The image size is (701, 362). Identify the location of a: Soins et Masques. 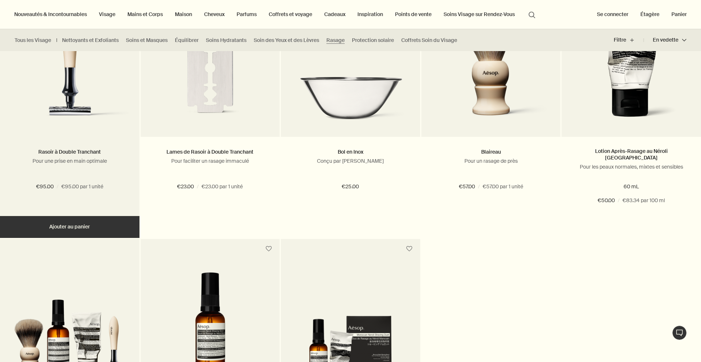
(147, 40).